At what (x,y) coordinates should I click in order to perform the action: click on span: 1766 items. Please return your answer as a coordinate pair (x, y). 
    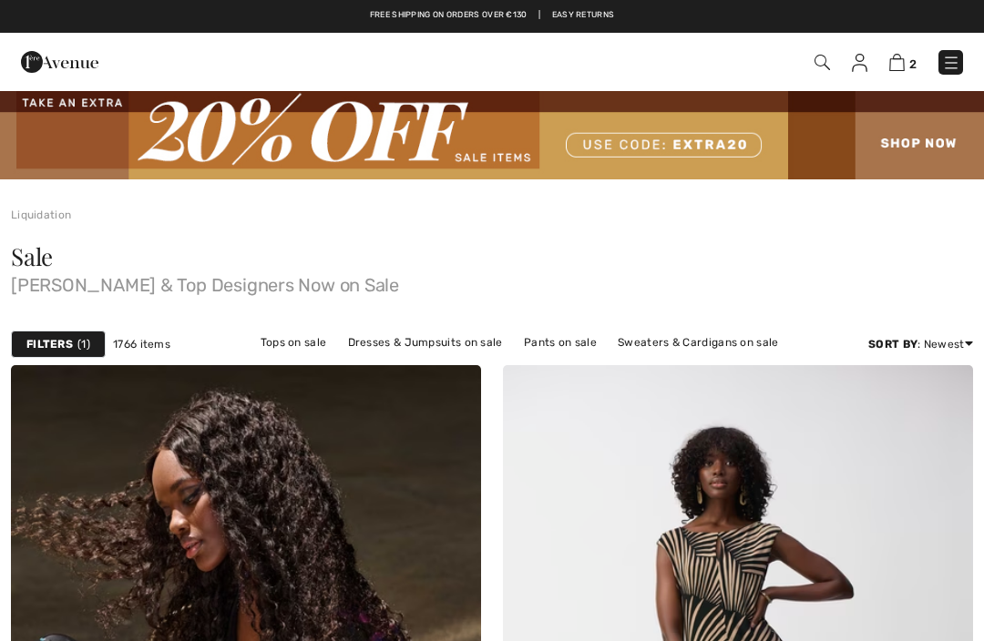
    Looking at the image, I should click on (141, 344).